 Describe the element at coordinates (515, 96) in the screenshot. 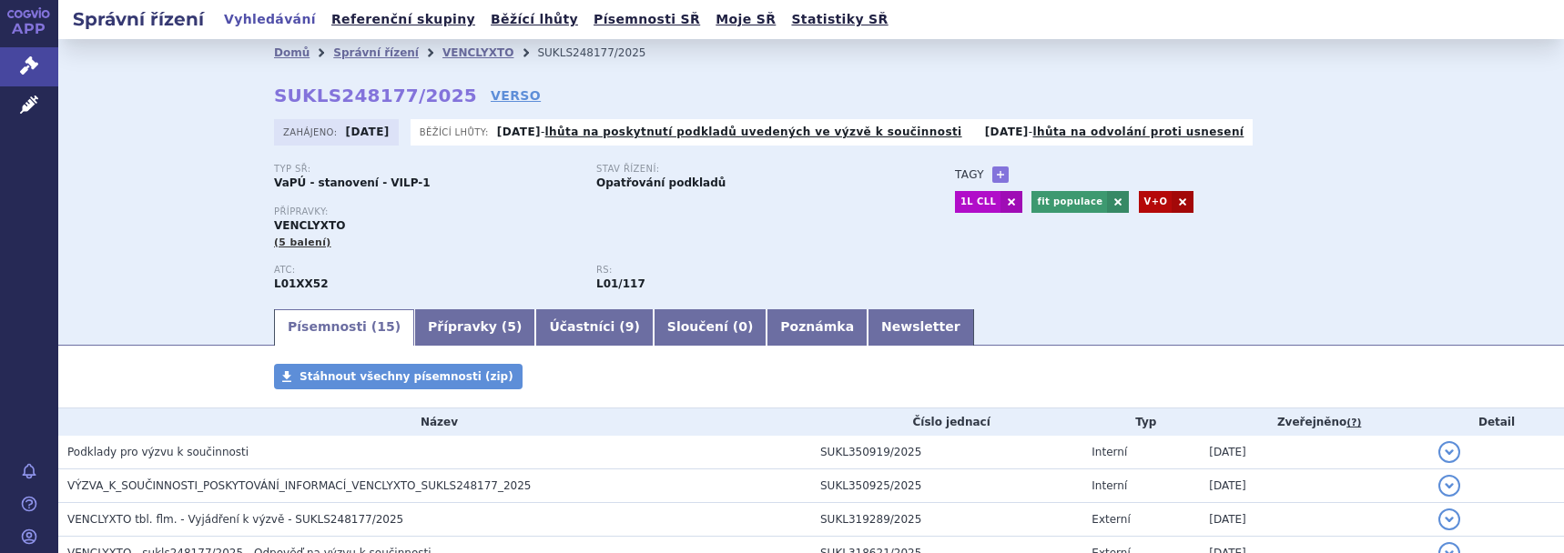

I see `a: VERSO` at that location.